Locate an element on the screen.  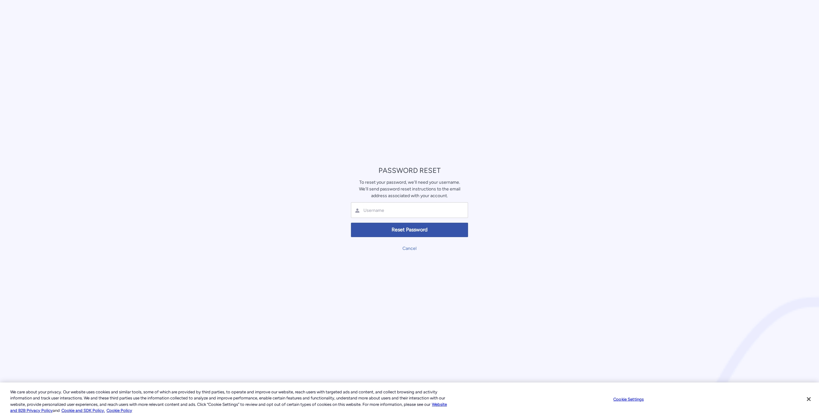
a: Cancel is located at coordinates (409, 248).